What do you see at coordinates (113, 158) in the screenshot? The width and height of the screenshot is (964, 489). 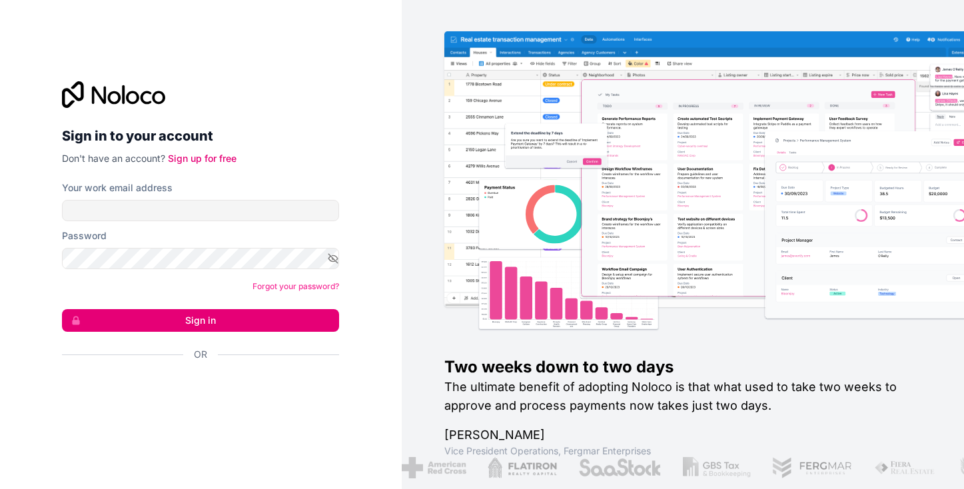 I see `span: Don't have an account?` at bounding box center [113, 158].